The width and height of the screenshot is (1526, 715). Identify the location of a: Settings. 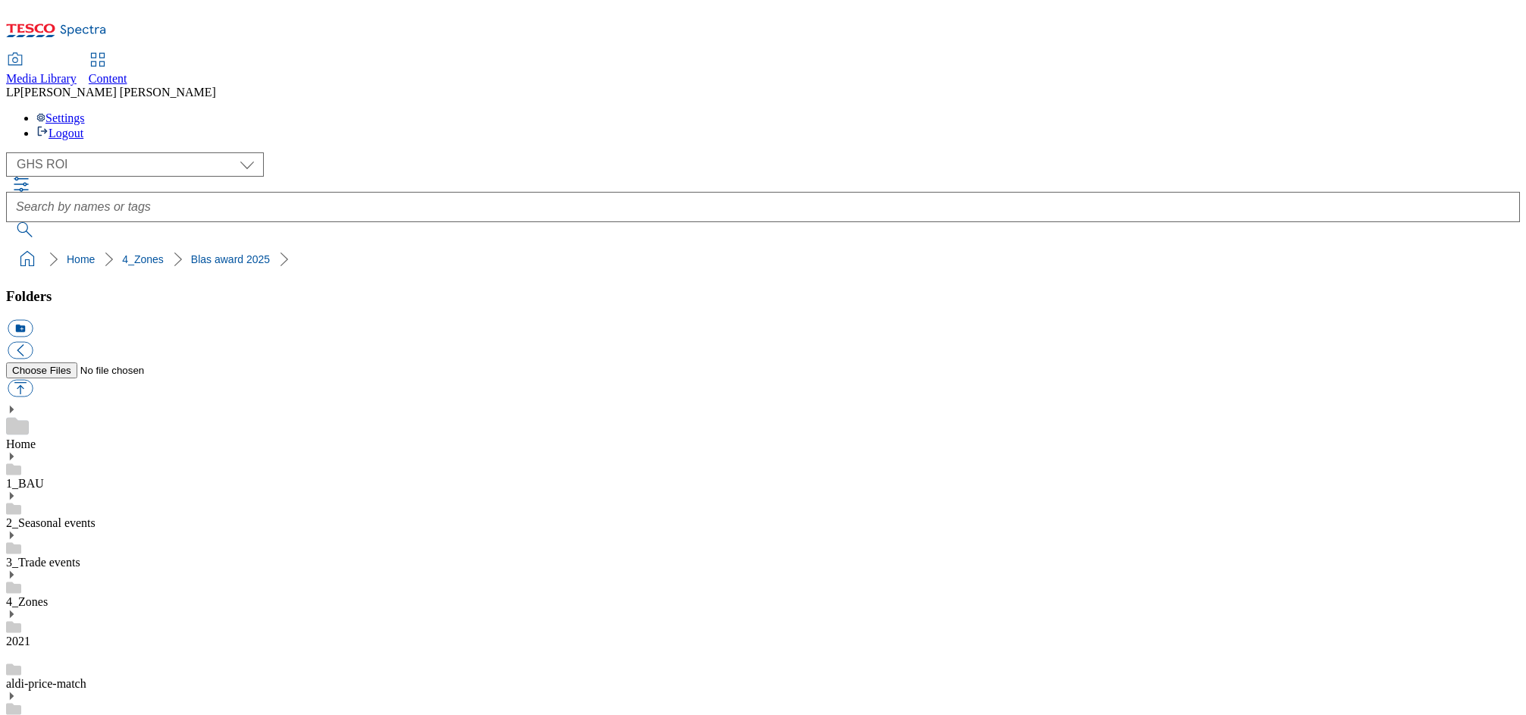
(61, 117).